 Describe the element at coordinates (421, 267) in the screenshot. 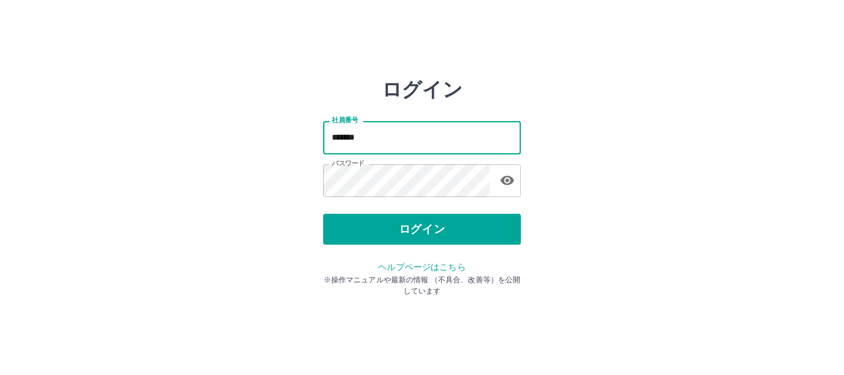

I see `a: ヘルプページはこちら` at that location.